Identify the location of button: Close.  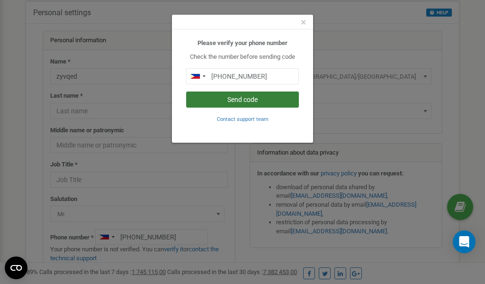
(303, 22).